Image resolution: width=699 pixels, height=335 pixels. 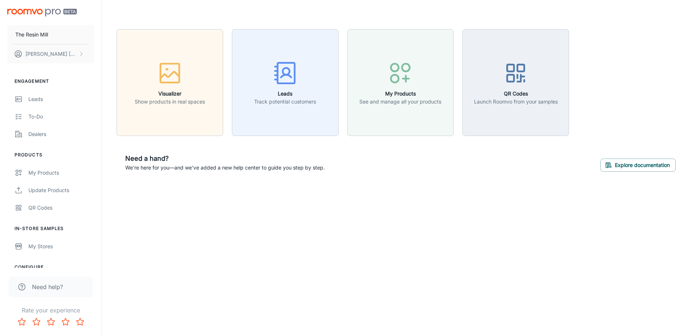 I want to click on a: LeadsTrack potential customers, so click(x=285, y=82).